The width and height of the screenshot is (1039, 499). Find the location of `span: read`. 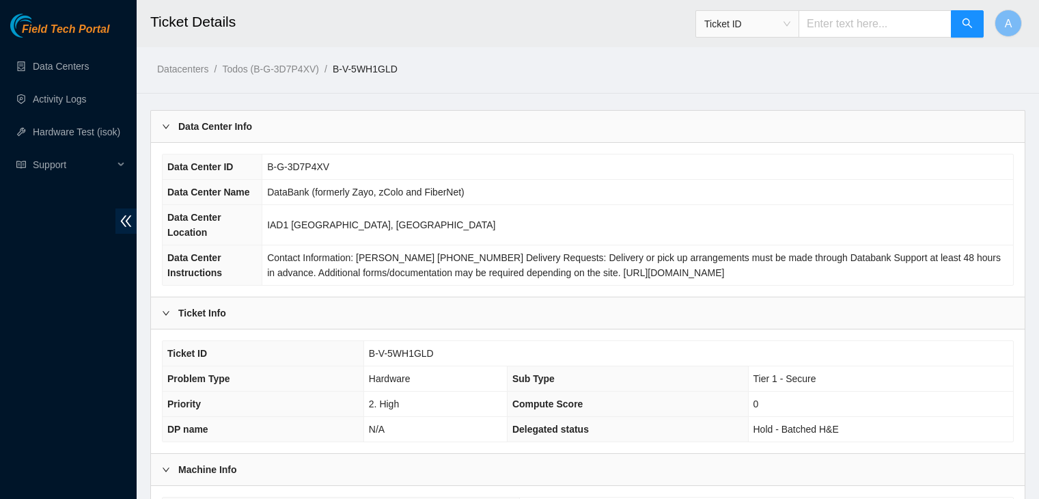

span: read is located at coordinates (21, 165).